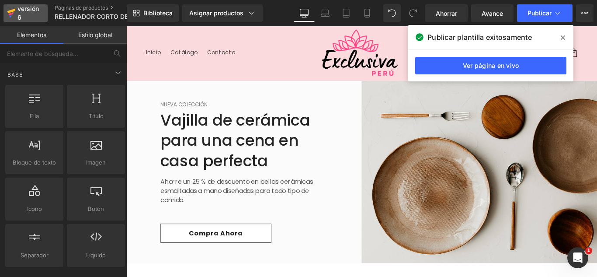 The image size is (597, 277). What do you see at coordinates (539, 13) in the screenshot?
I see `font: Publicar` at bounding box center [539, 13].